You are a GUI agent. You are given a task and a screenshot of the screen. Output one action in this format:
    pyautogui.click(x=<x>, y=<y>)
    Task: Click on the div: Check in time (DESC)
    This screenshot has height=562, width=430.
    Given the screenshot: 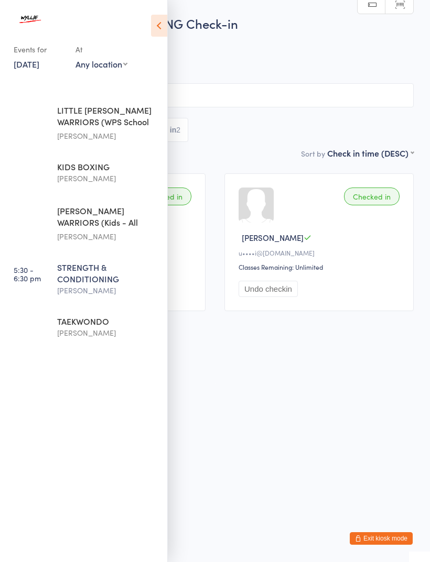 What is the action you would take?
    pyautogui.click(x=370, y=153)
    